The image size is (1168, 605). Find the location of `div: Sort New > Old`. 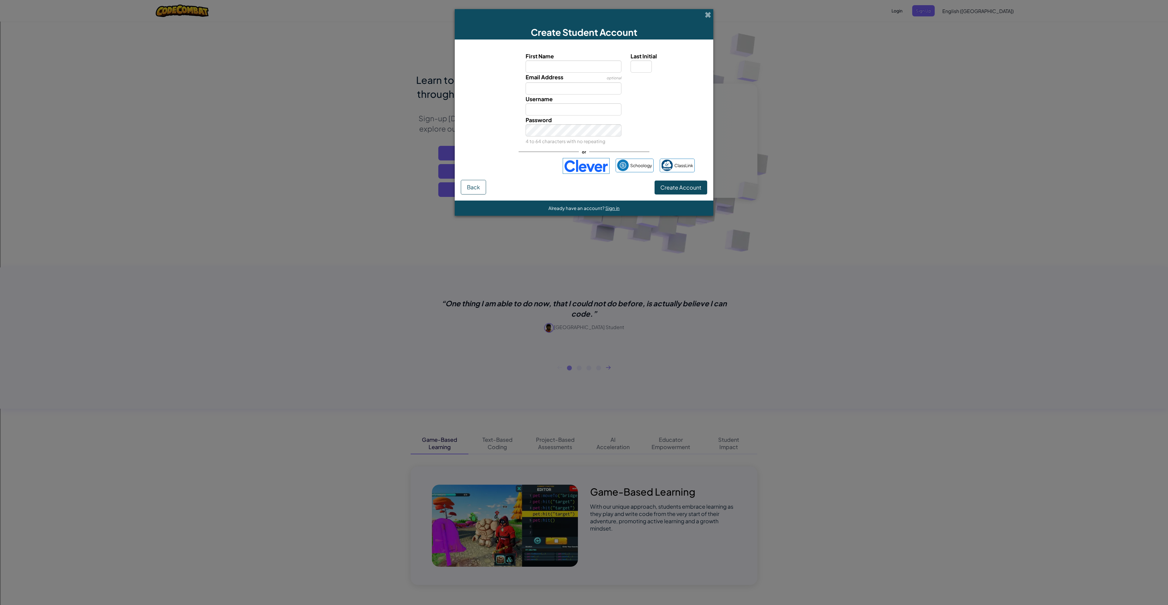

div: Sort New > Old is located at coordinates (584, 11).